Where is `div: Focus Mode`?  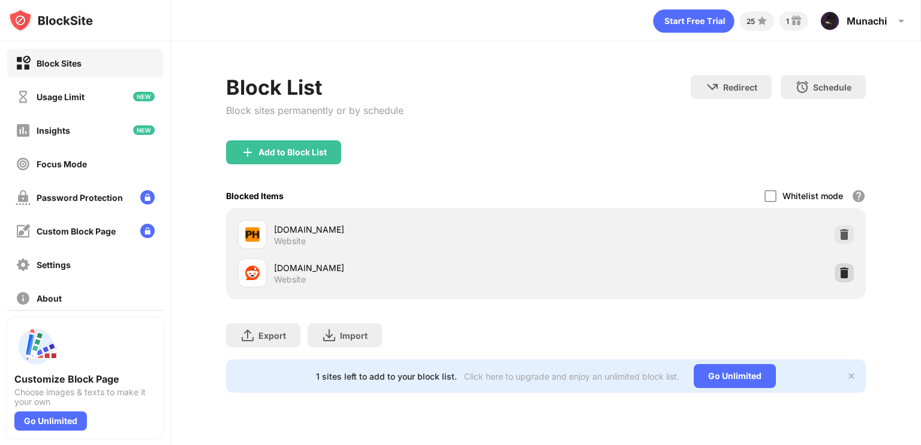 div: Focus Mode is located at coordinates (62, 164).